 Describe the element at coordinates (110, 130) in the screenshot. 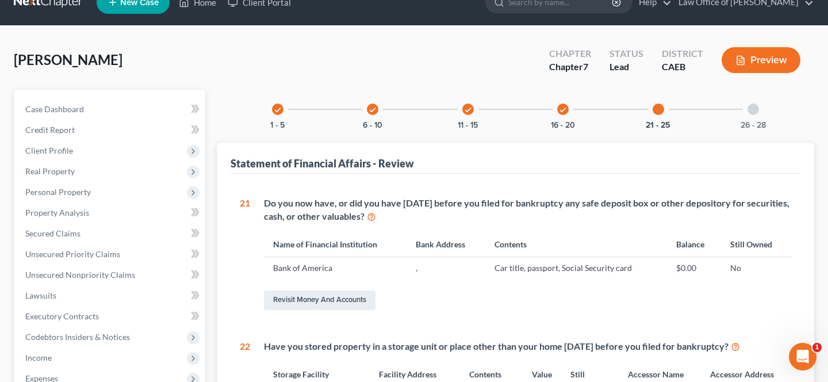

I see `a: Credit Report` at that location.